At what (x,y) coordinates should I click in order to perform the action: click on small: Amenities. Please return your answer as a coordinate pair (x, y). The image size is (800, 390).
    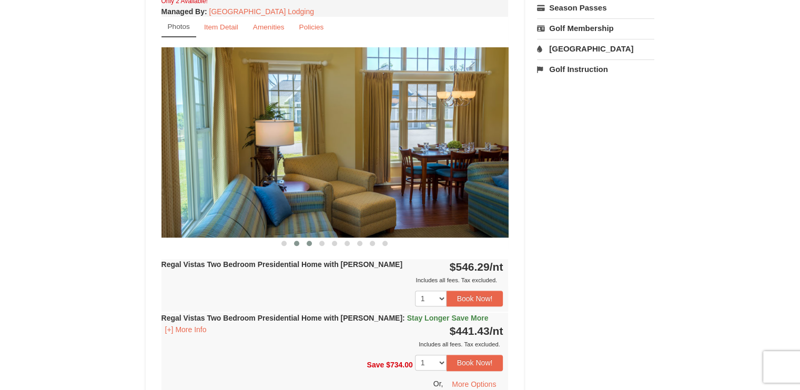
    Looking at the image, I should click on (269, 27).